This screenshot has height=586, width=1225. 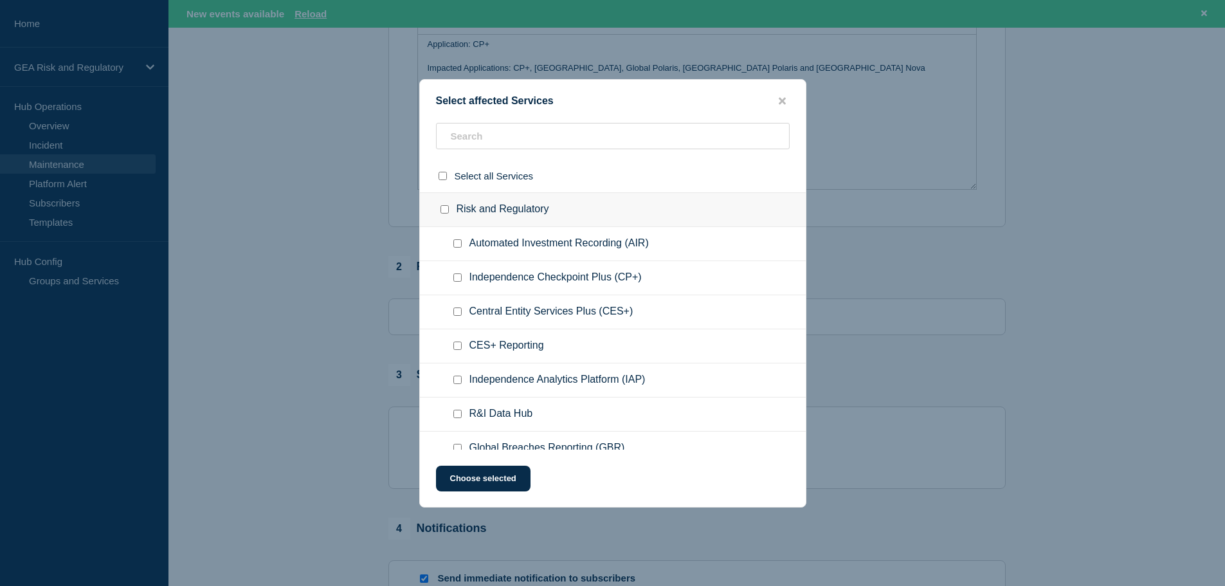 What do you see at coordinates (507, 346) in the screenshot?
I see `span: CES+ Reporting` at bounding box center [507, 346].